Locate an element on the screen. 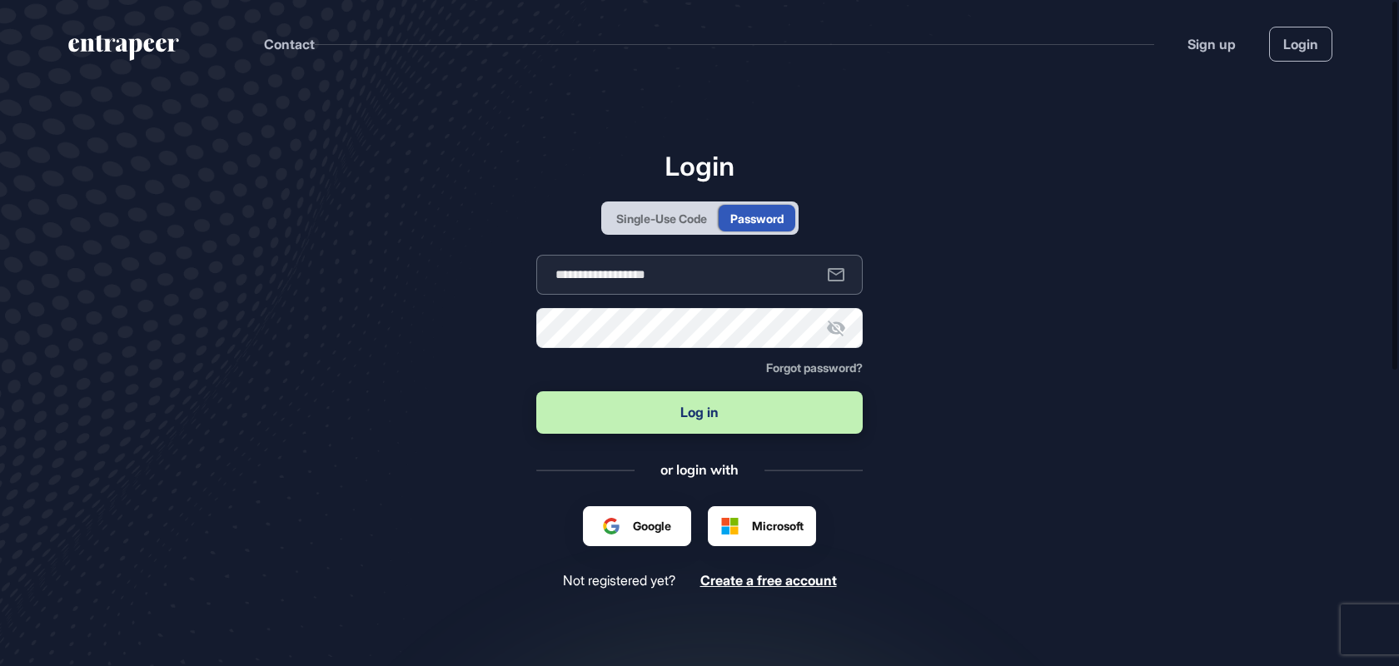 This screenshot has height=666, width=1399. h1: Login is located at coordinates (700, 166).